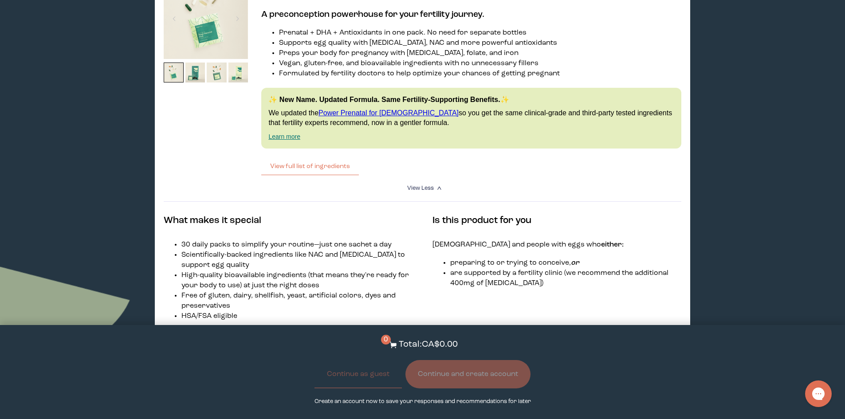 This screenshot has height=419, width=845. Describe the element at coordinates (557, 221) in the screenshot. I see `h4: Is this product for you` at that location.